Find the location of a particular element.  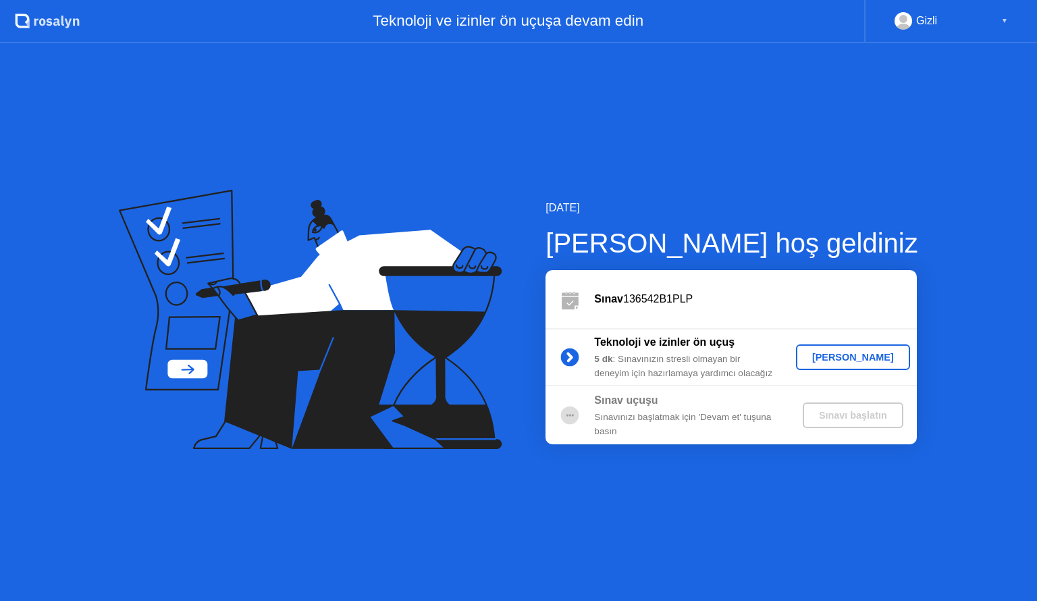

div: Gizli is located at coordinates (926, 21).